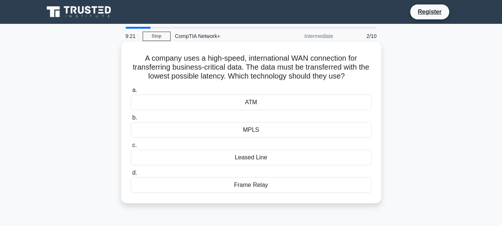 Image resolution: width=502 pixels, height=226 pixels. I want to click on div: MPLS, so click(251, 130).